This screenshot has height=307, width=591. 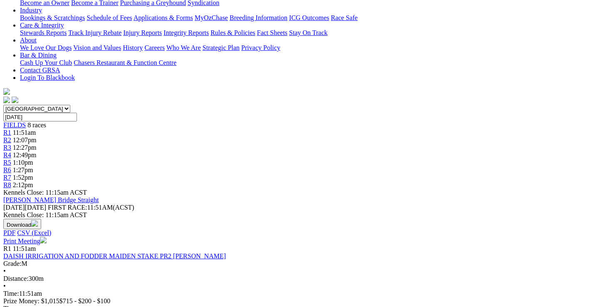 What do you see at coordinates (25, 155) in the screenshot?
I see `span: 12:49pm` at bounding box center [25, 155].